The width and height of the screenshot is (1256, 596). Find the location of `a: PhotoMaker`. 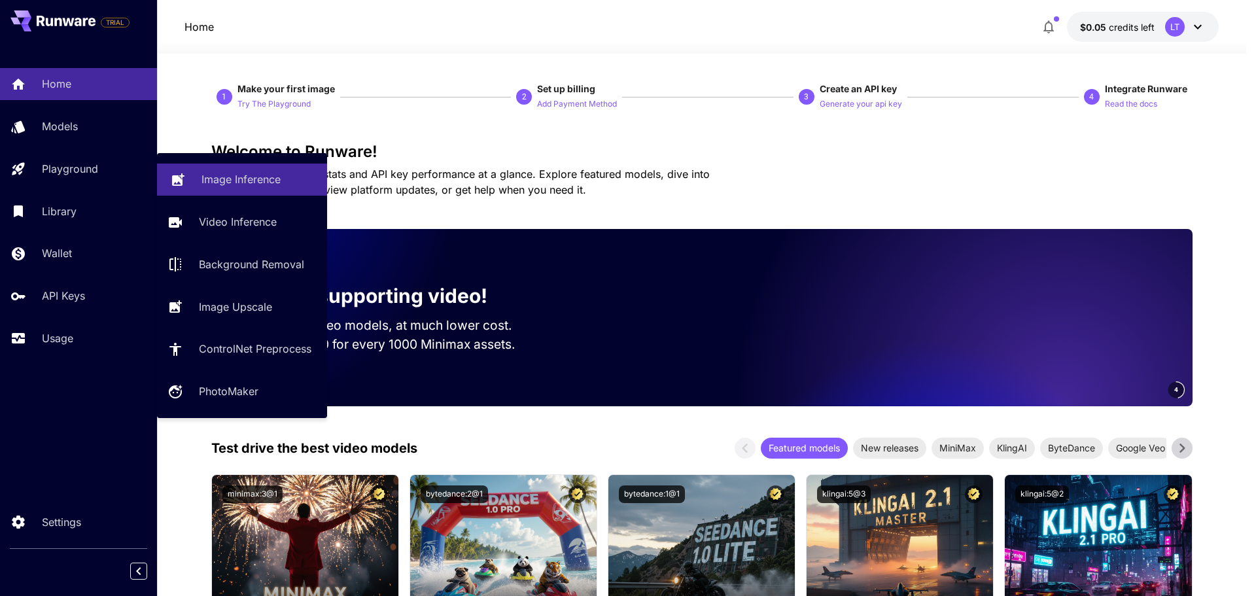

a: PhotoMaker is located at coordinates (242, 391).